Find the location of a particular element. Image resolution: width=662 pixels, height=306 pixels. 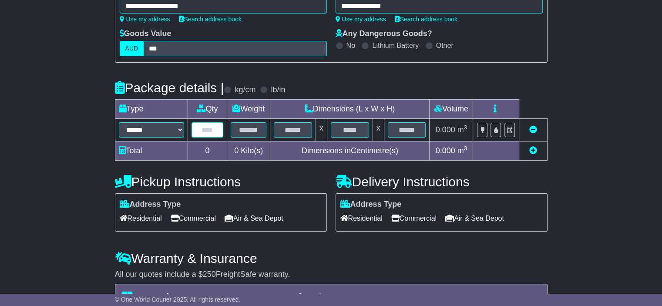

td: Volume is located at coordinates (451, 109).